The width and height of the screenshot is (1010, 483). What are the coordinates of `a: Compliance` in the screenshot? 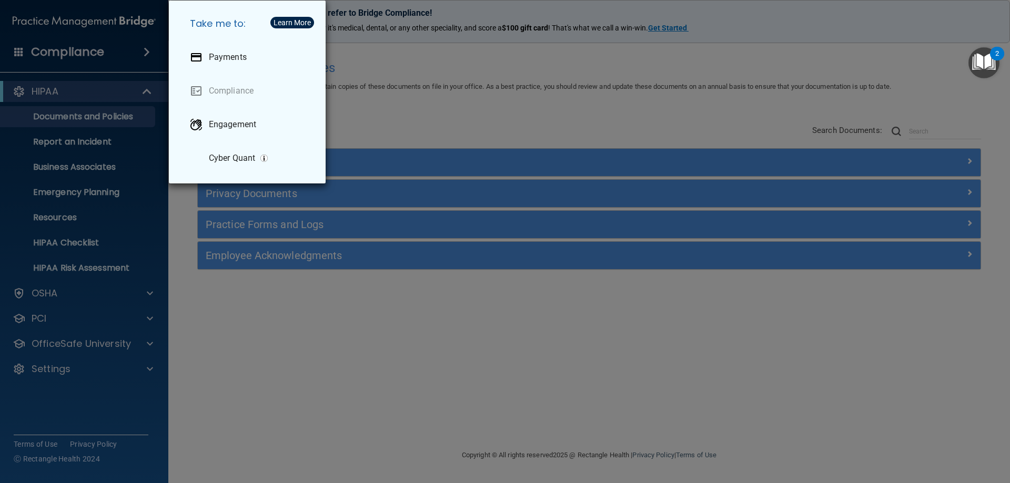 It's located at (249, 91).